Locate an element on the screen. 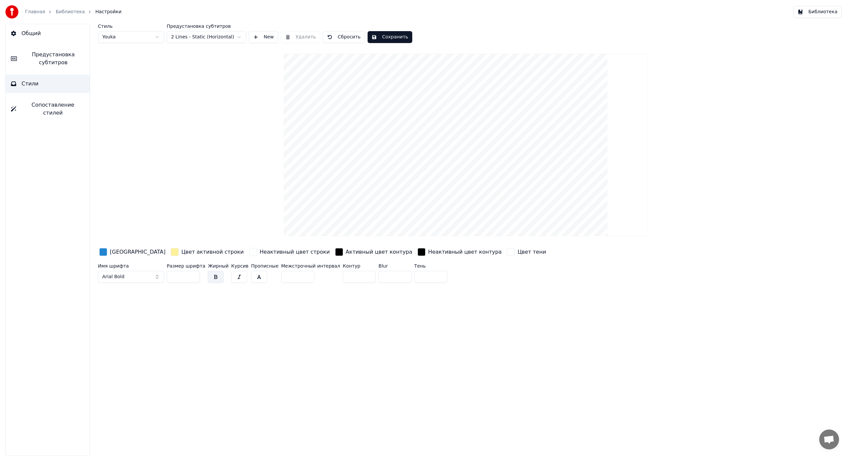 Image resolution: width=847 pixels, height=456 pixels. label: Прописные is located at coordinates (265, 266).